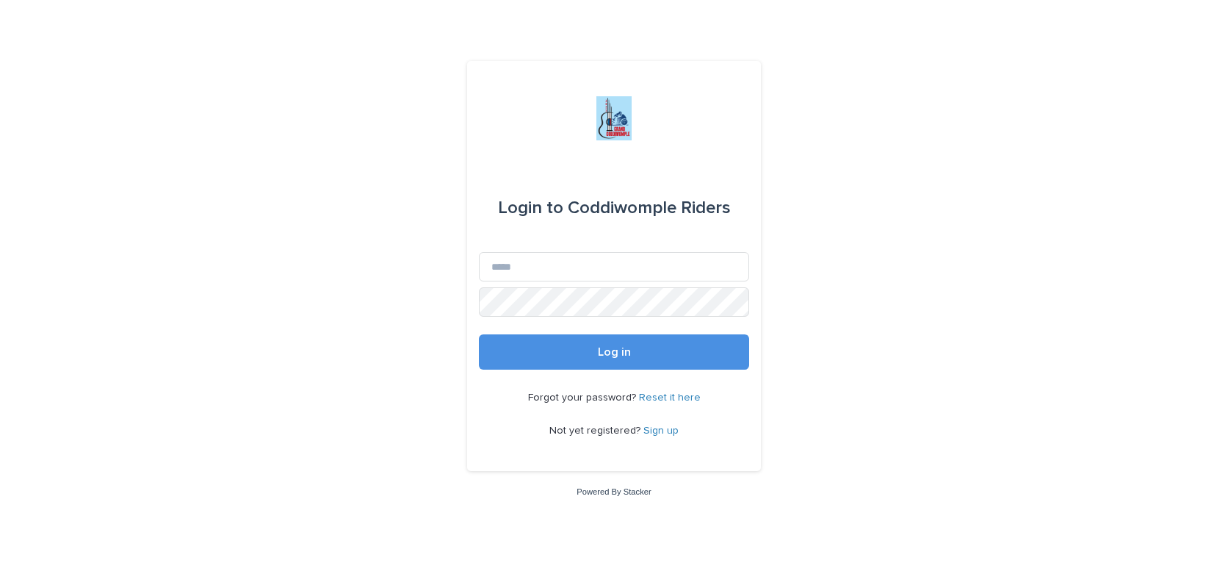 This screenshot has height=574, width=1228. I want to click on div: Coddiwomple Riders, so click(614, 208).